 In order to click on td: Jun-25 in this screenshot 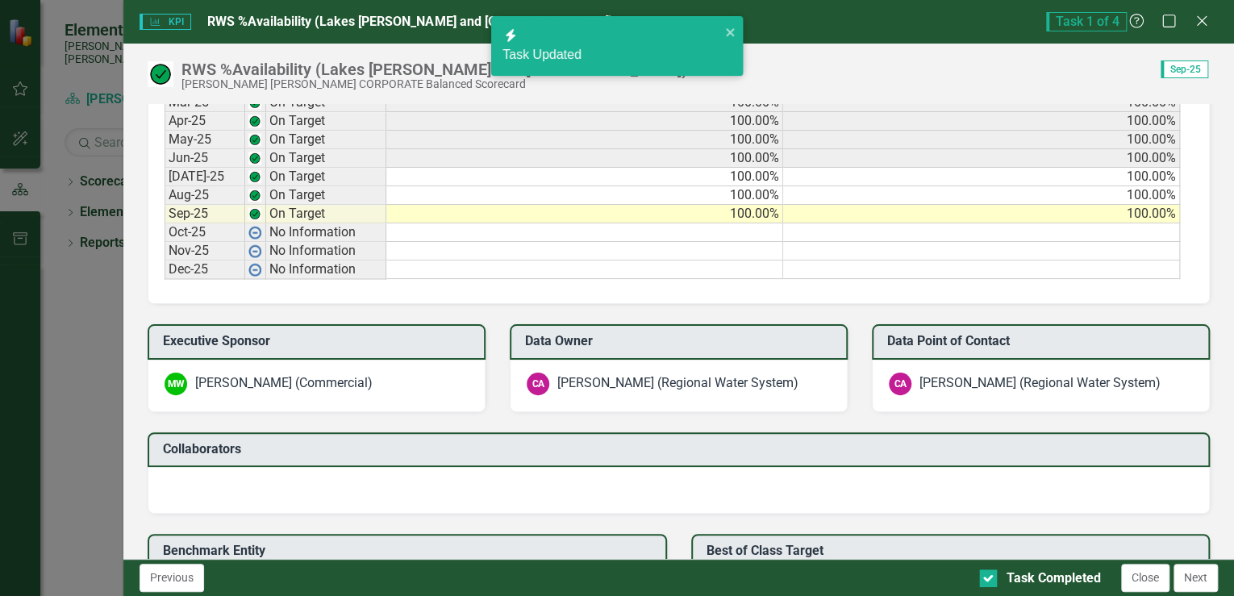, I will do `click(205, 158)`.